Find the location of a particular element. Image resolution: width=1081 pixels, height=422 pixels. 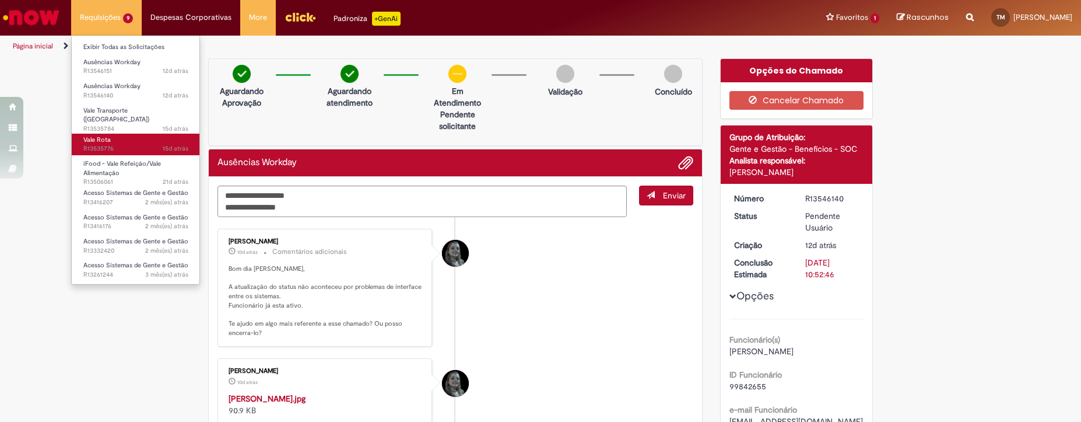

span: 1 is located at coordinates (875, 18).